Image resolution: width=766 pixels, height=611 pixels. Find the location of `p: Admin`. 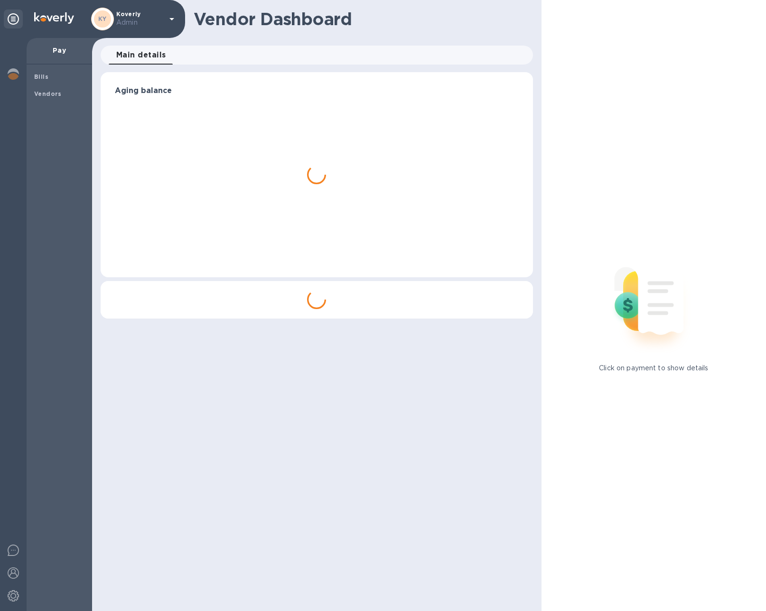

p: Admin is located at coordinates (140, 22).